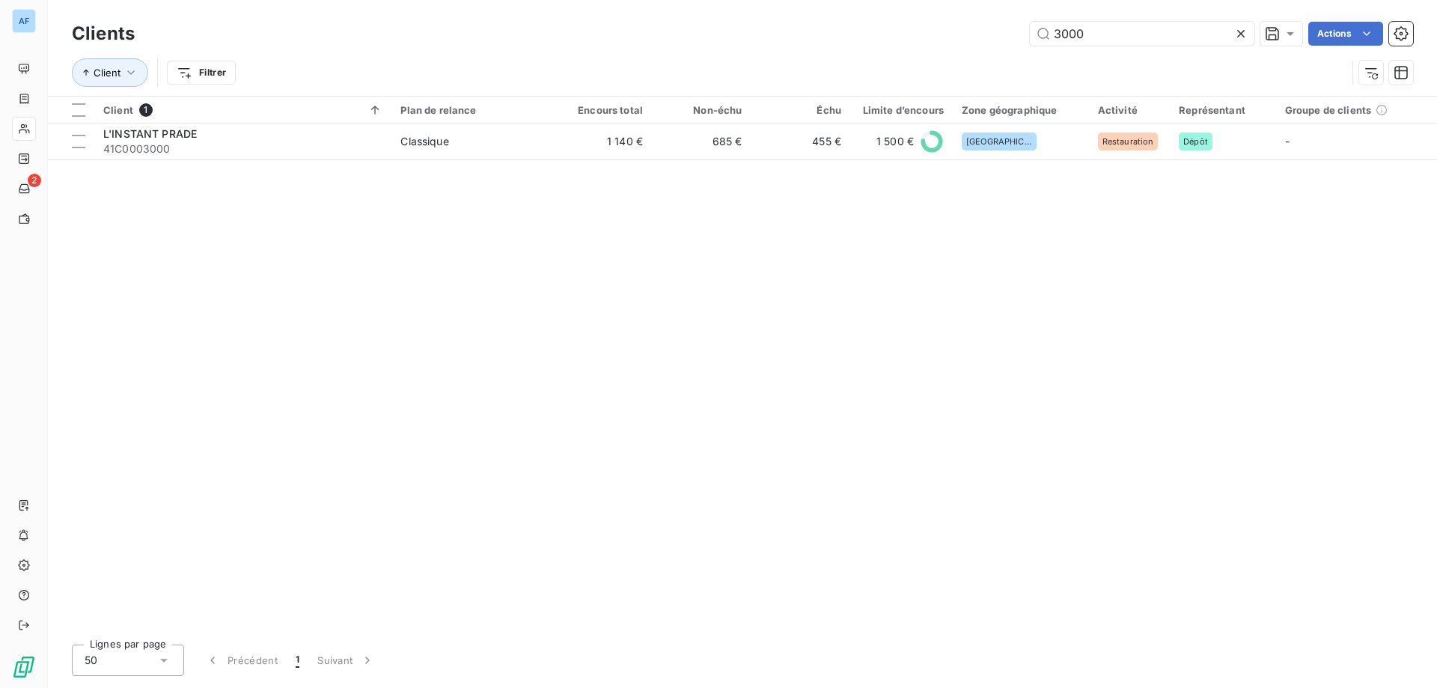  Describe the element at coordinates (603, 110) in the screenshot. I see `div: Encours total` at that location.